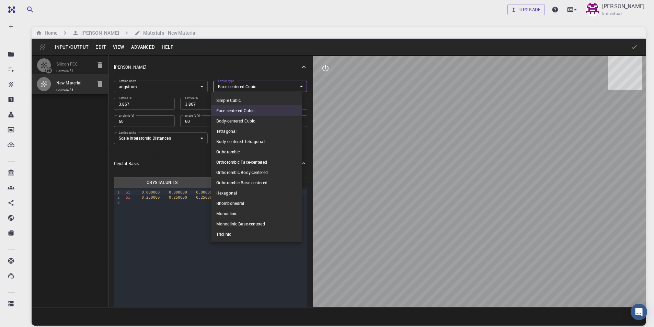 The width and height of the screenshot is (654, 327). I want to click on li: Rhombohedral, so click(256, 203).